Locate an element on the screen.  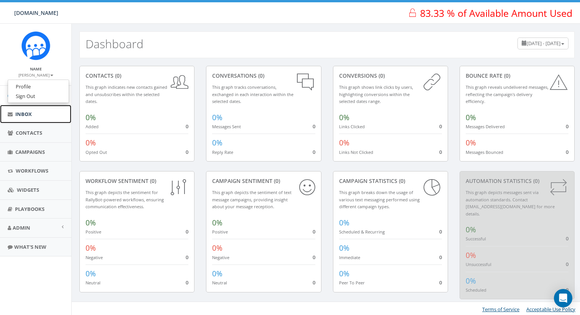
a: Profile is located at coordinates (38, 87).